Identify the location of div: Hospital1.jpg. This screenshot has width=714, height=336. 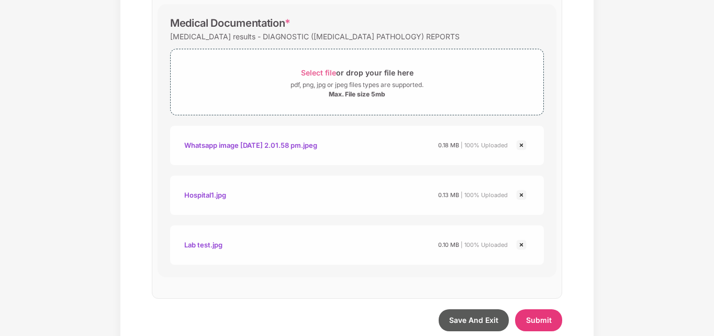
(205, 195).